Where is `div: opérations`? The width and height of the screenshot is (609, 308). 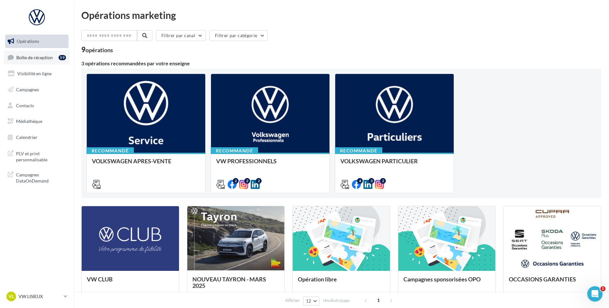 div: opérations is located at coordinates (99, 50).